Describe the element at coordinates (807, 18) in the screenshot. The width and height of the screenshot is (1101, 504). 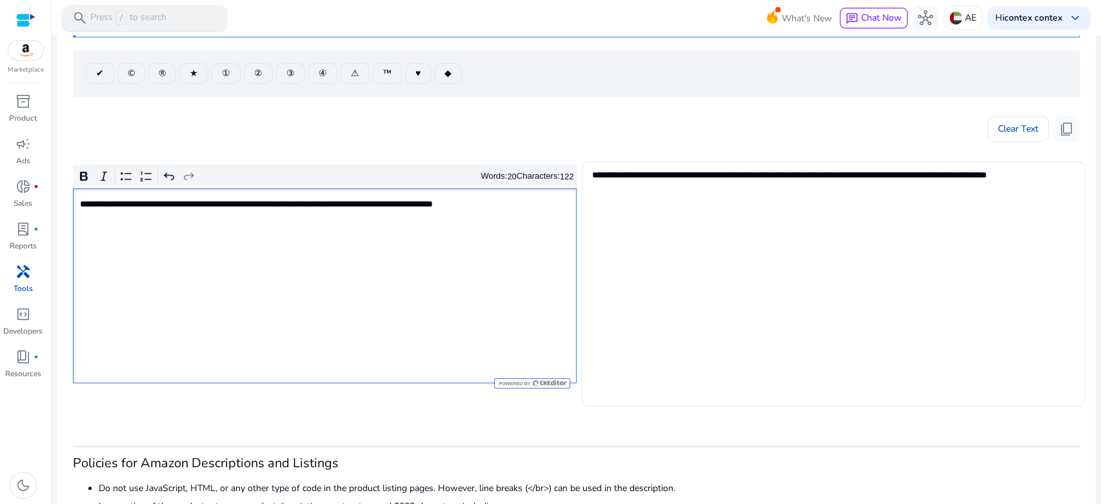
I see `span: What's New` at that location.